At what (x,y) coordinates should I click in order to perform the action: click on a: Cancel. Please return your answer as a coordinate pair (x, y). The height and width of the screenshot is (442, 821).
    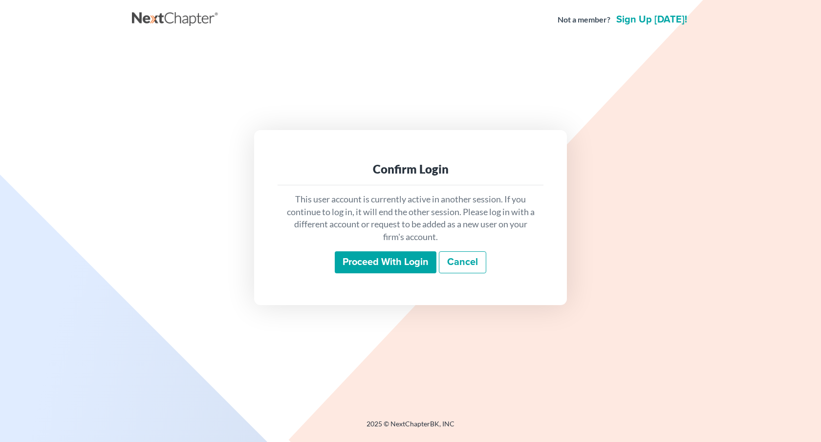
    Looking at the image, I should click on (462, 262).